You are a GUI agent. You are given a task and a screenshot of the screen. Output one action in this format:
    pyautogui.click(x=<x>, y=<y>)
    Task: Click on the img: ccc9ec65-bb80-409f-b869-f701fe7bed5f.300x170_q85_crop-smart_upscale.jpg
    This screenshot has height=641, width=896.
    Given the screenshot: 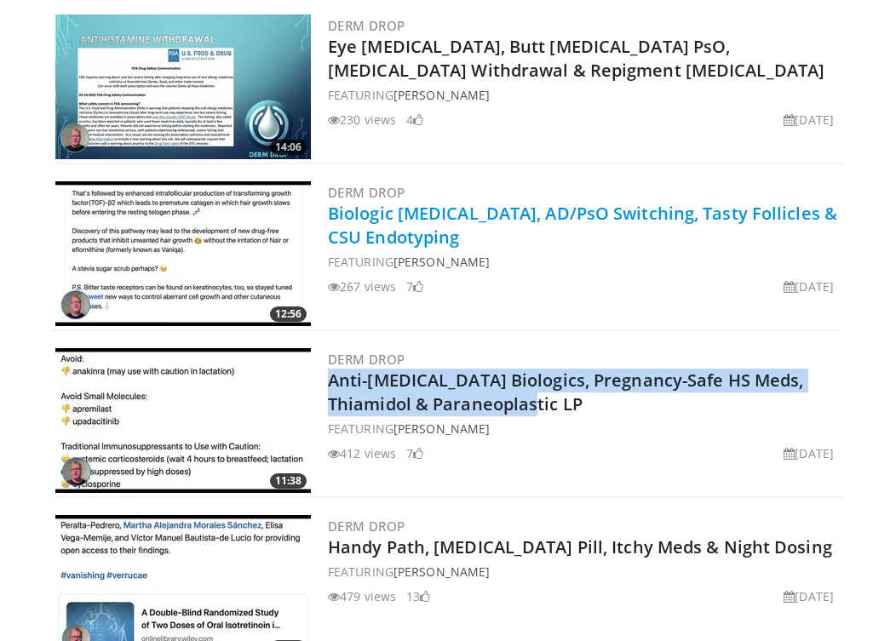 What is the action you would take?
    pyautogui.click(x=183, y=254)
    